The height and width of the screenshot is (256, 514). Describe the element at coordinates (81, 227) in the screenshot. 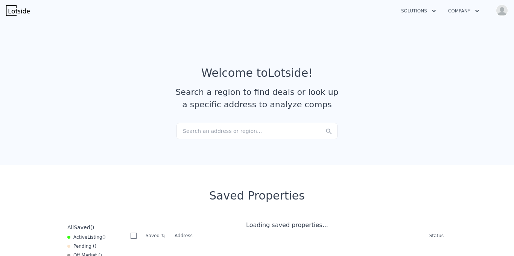

I see `div: All ( )` at that location.